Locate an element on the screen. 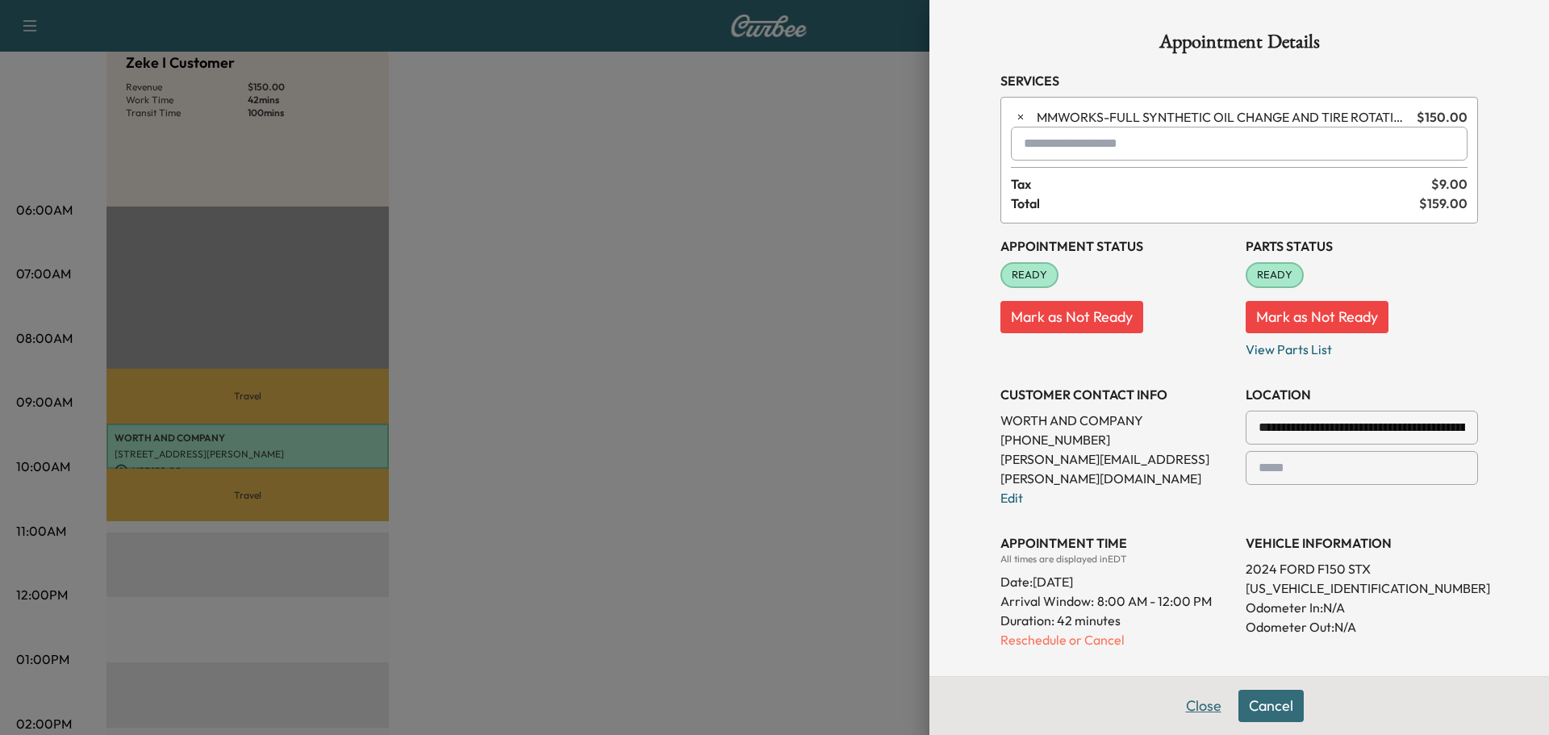 This screenshot has height=735, width=1549. p: Odometer In: N/A is located at coordinates (1361, 607).